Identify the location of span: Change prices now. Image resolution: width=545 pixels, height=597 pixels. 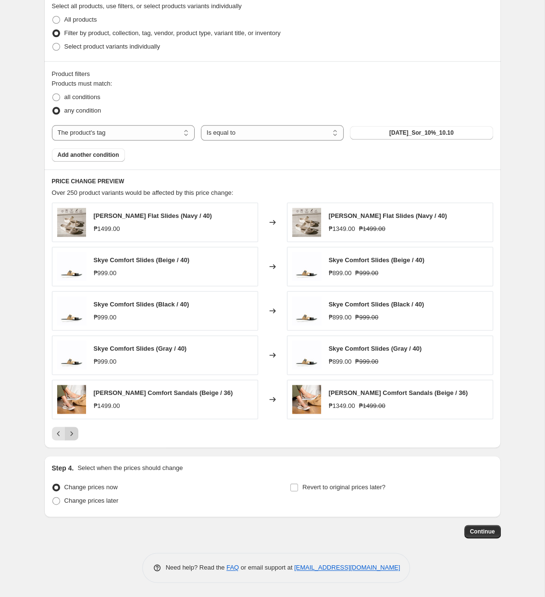
(91, 487).